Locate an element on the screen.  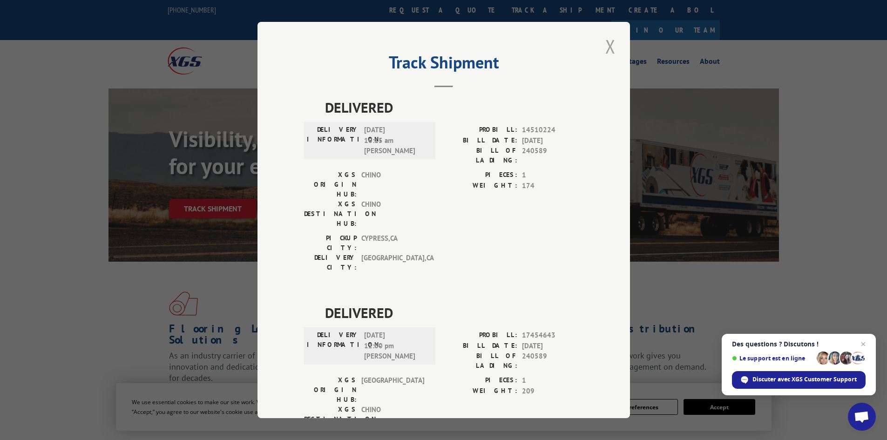
span: Le support est en ligne is located at coordinates (773, 358).